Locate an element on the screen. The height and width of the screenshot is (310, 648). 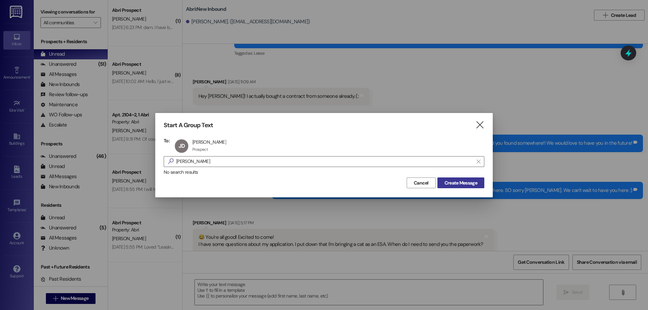
button: Clear text is located at coordinates (479, 162).